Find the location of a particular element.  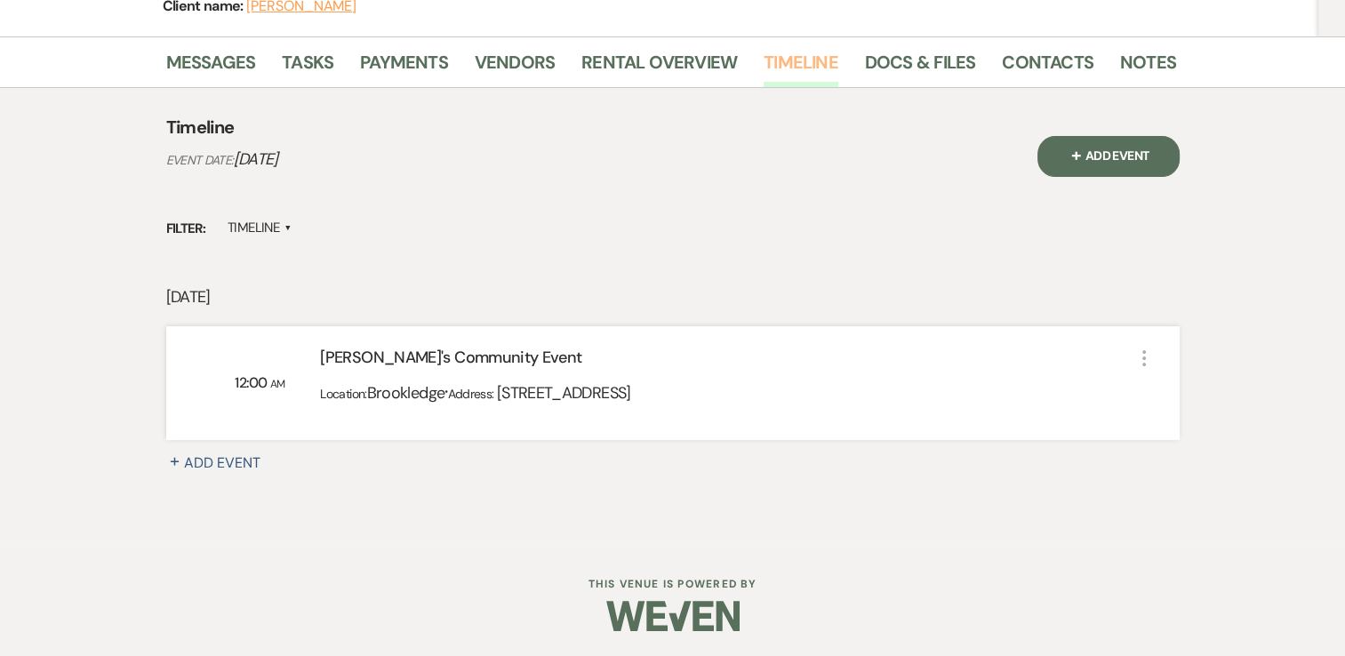

a: Tasks is located at coordinates (307, 68).